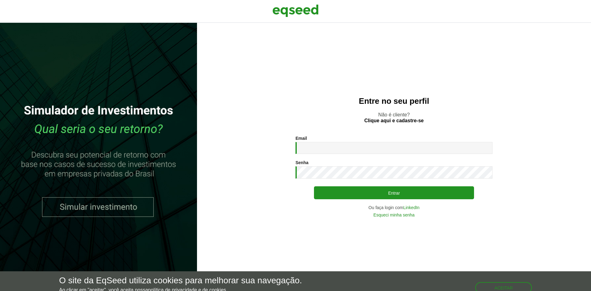 Image resolution: width=591 pixels, height=291 pixels. Describe the element at coordinates (394, 207) in the screenshot. I see `div: Ou faça login com` at that location.